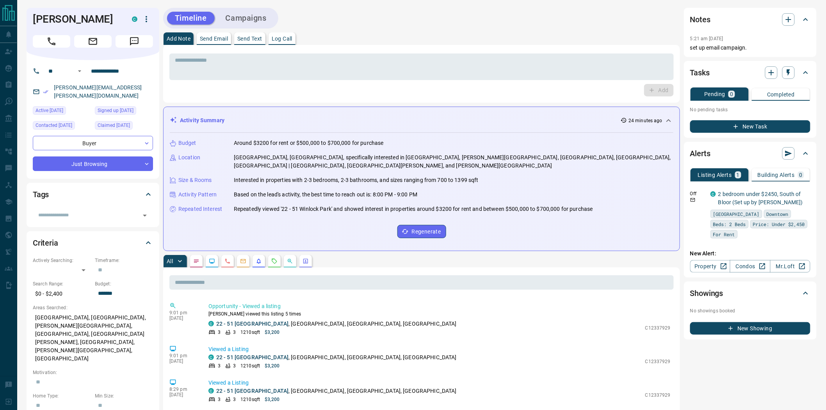 This screenshot has width=826, height=410. I want to click on p: Actively Searching:, so click(62, 261).